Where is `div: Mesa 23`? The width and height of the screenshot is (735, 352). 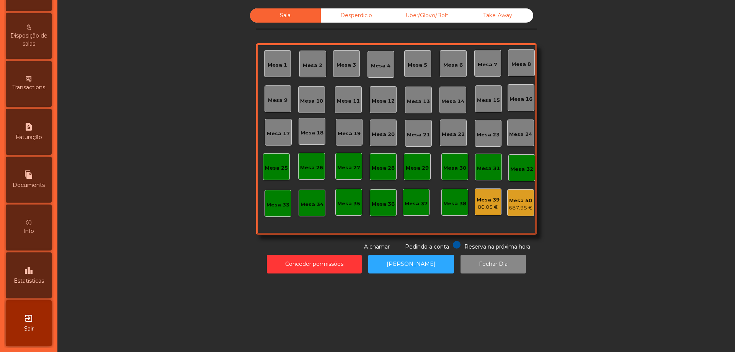 div: Mesa 23 is located at coordinates (488, 135).